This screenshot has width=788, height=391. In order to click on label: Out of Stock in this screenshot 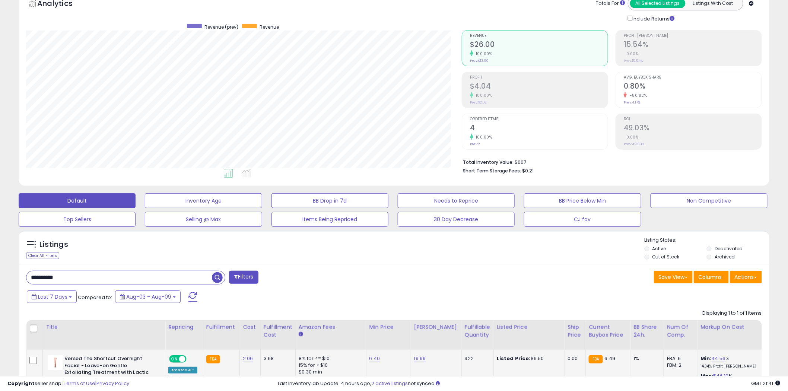, I will do `click(666, 257)`.